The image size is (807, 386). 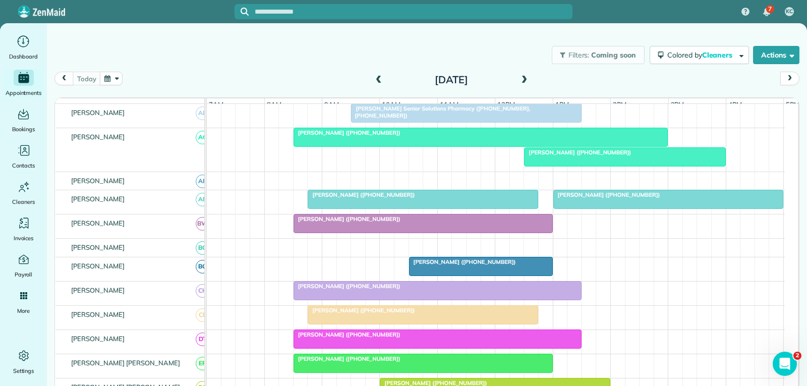 I want to click on span: 7am, so click(x=216, y=104).